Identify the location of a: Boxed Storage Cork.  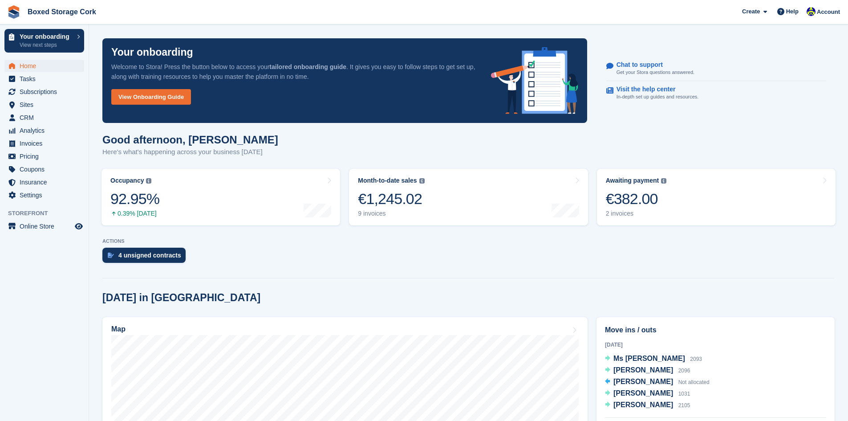
(62, 12).